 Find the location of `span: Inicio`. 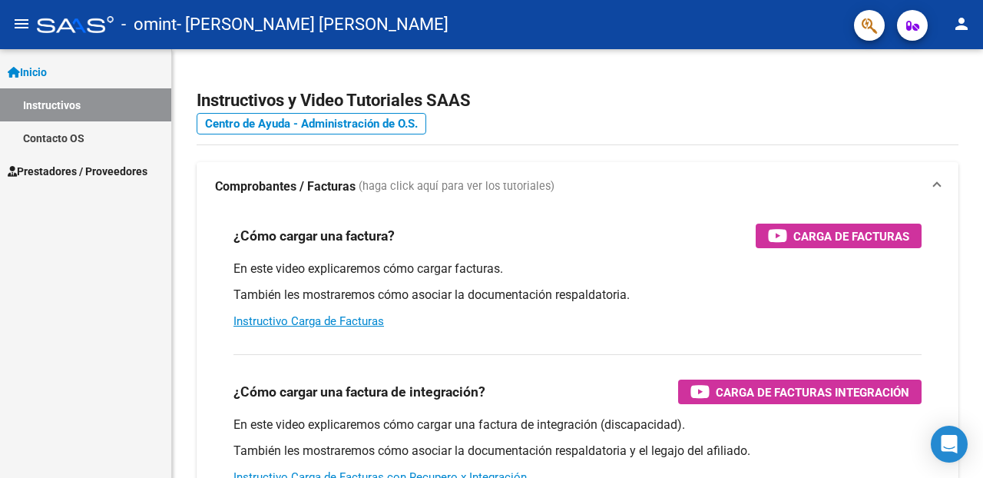

span: Inicio is located at coordinates (27, 72).